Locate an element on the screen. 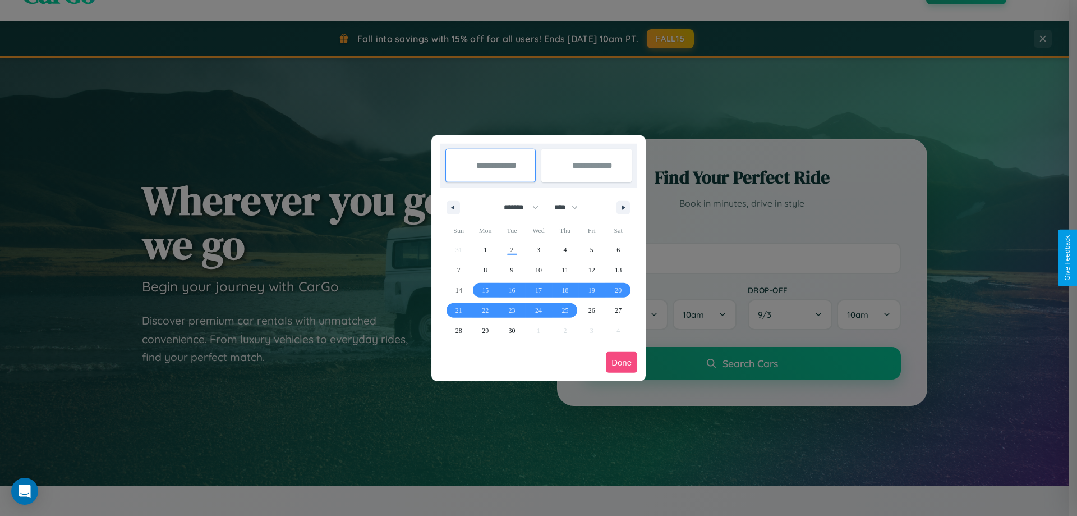 This screenshot has width=1077, height=516. span: 16 is located at coordinates (512, 290).